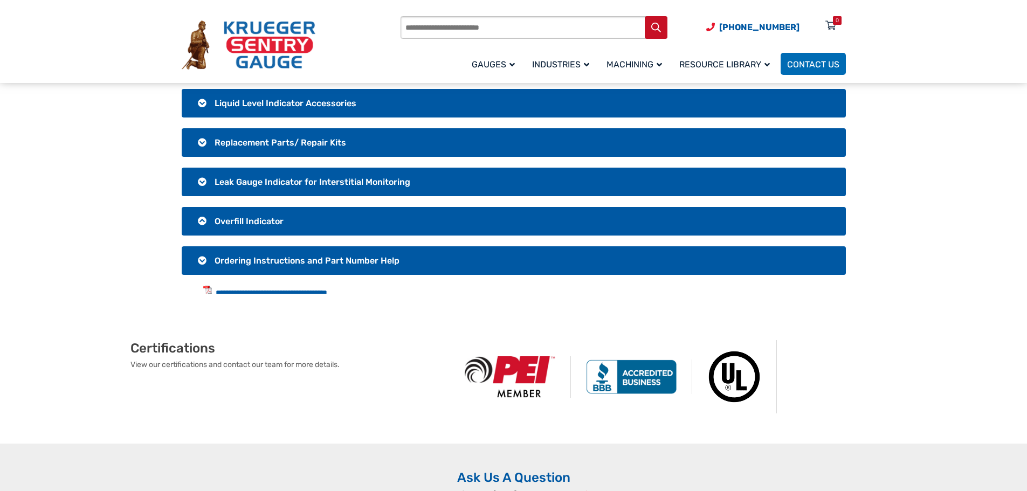  I want to click on span: Liquid Level Indicator Accessories, so click(285, 103).